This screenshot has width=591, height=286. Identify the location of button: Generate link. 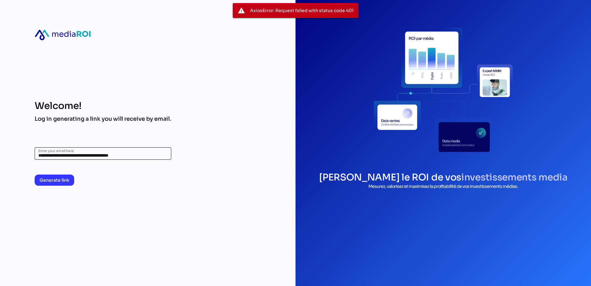
(54, 180).